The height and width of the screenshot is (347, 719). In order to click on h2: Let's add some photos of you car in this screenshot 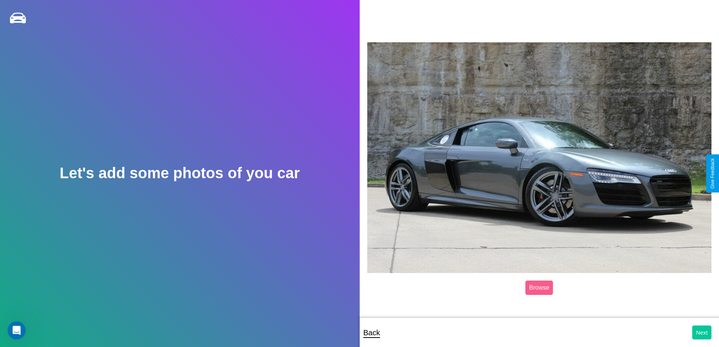, I will do `click(180, 173)`.